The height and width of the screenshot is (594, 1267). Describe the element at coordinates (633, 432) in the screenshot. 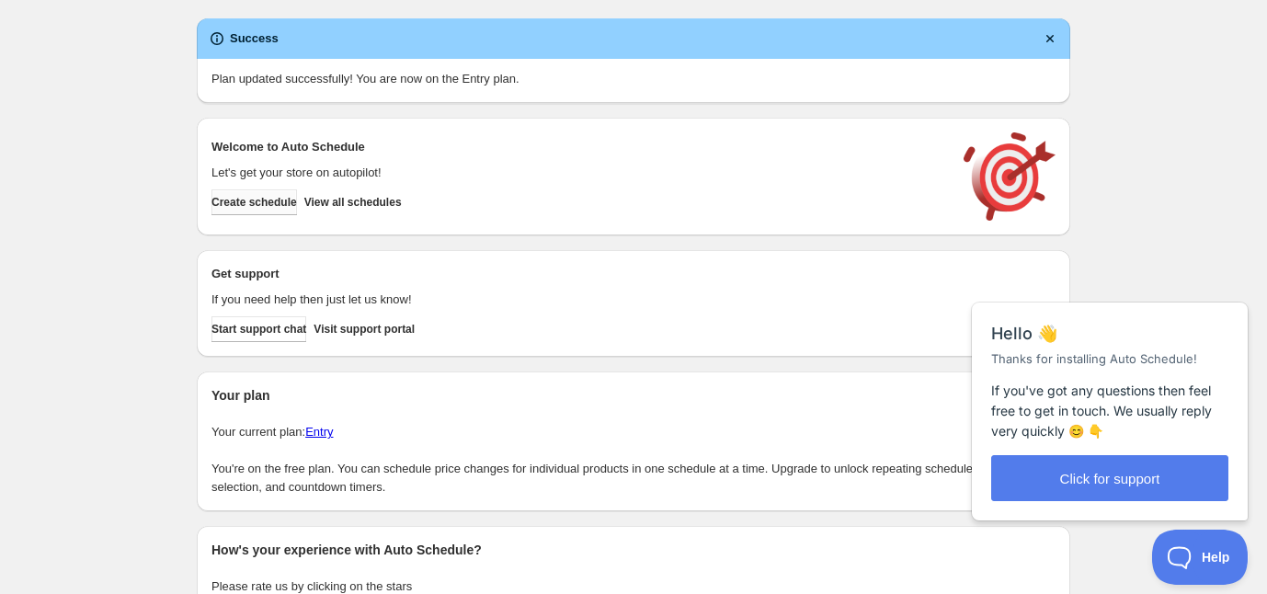

I see `p: Your current plan:` at that location.